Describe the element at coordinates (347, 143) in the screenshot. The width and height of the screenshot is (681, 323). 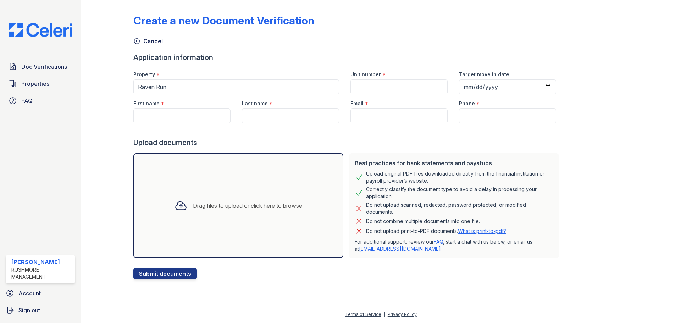
I see `div: Upload documents` at that location.